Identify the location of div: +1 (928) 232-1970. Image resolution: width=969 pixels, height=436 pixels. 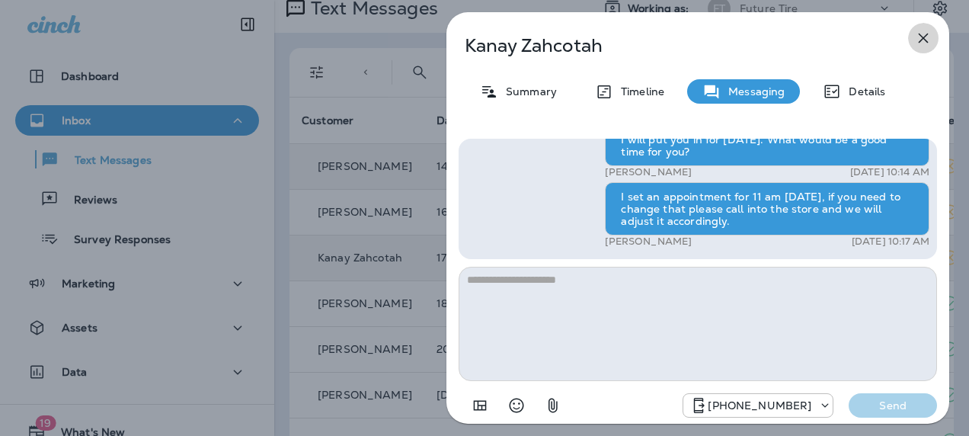
(758, 405).